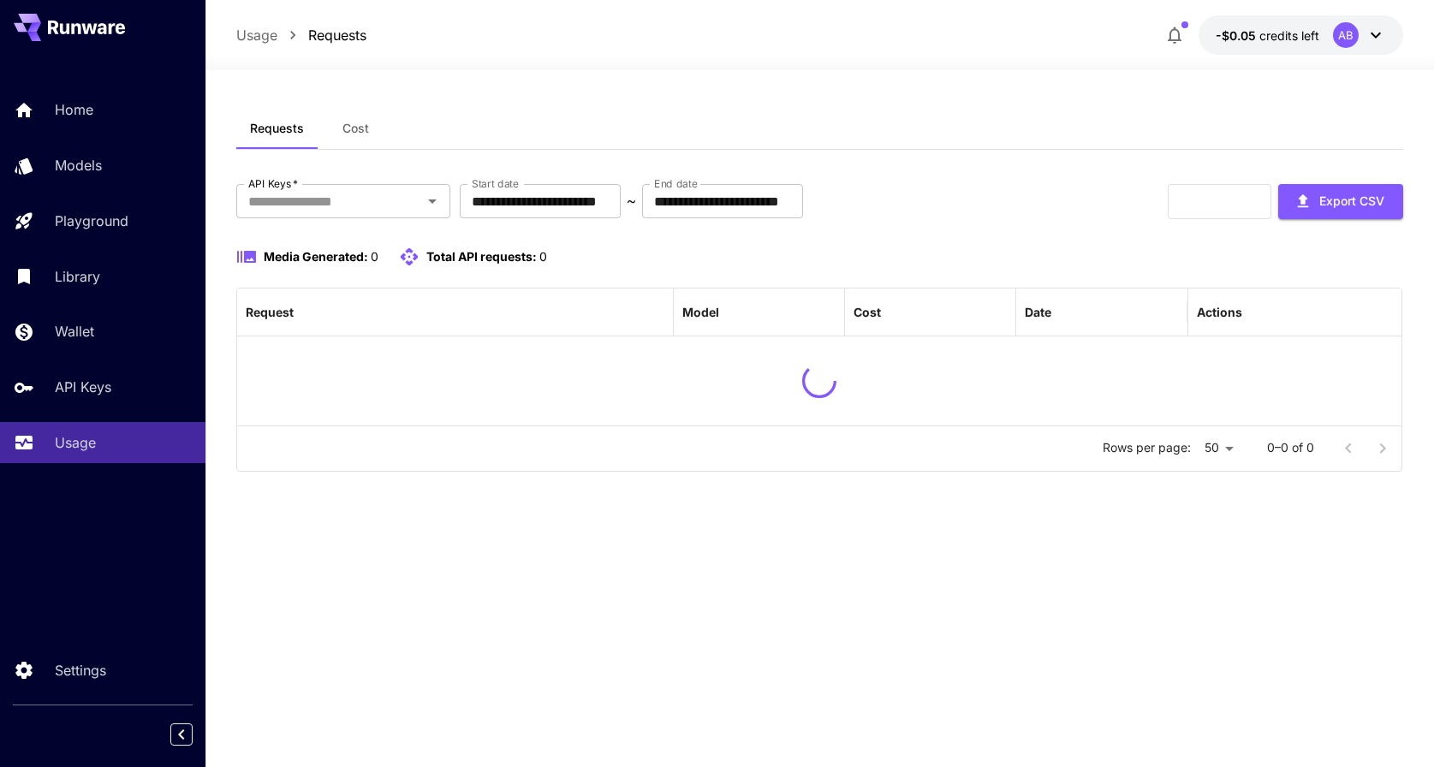 Image resolution: width=1434 pixels, height=767 pixels. What do you see at coordinates (316, 256) in the screenshot?
I see `span: Media Generated:` at bounding box center [316, 256].